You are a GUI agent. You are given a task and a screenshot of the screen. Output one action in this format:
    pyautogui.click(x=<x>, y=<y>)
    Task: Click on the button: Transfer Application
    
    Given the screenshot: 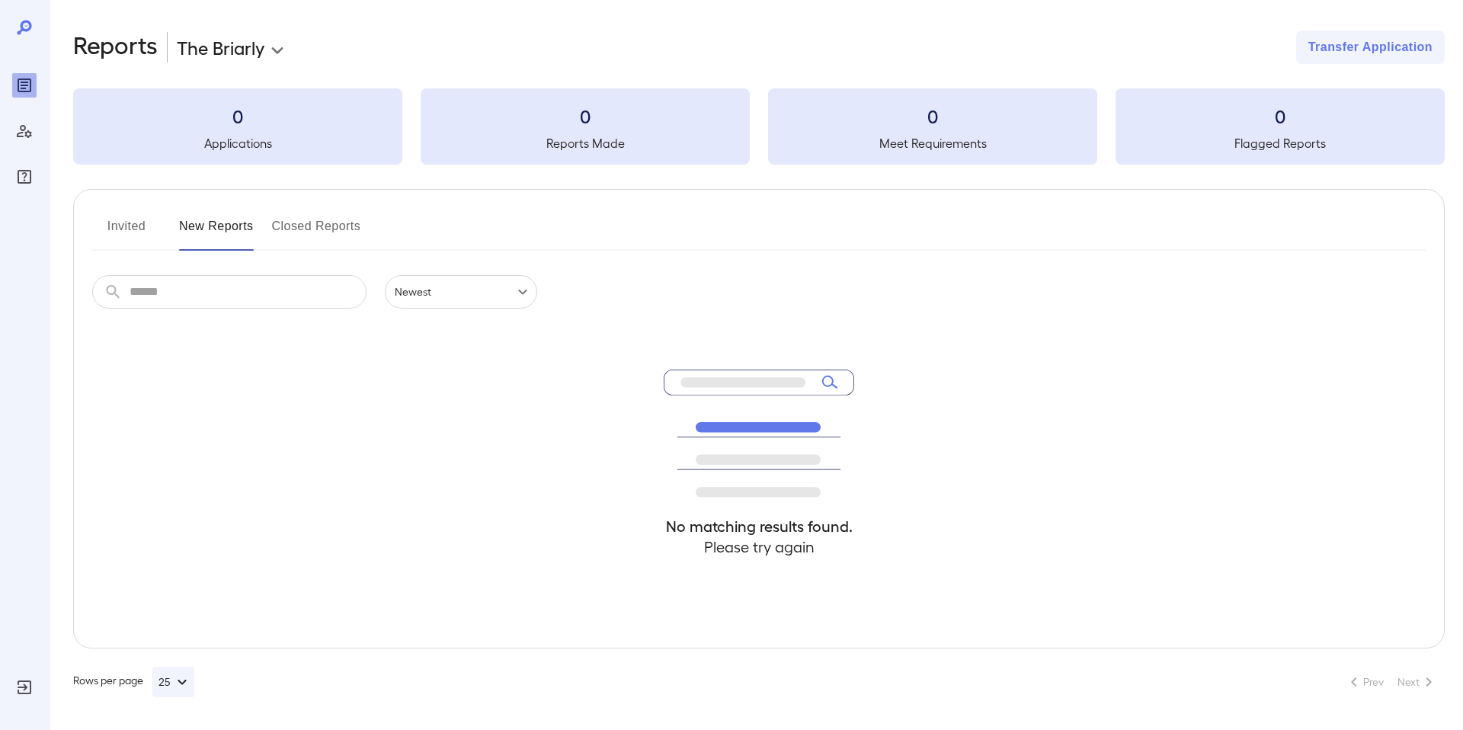 What is the action you would take?
    pyautogui.click(x=1370, y=47)
    